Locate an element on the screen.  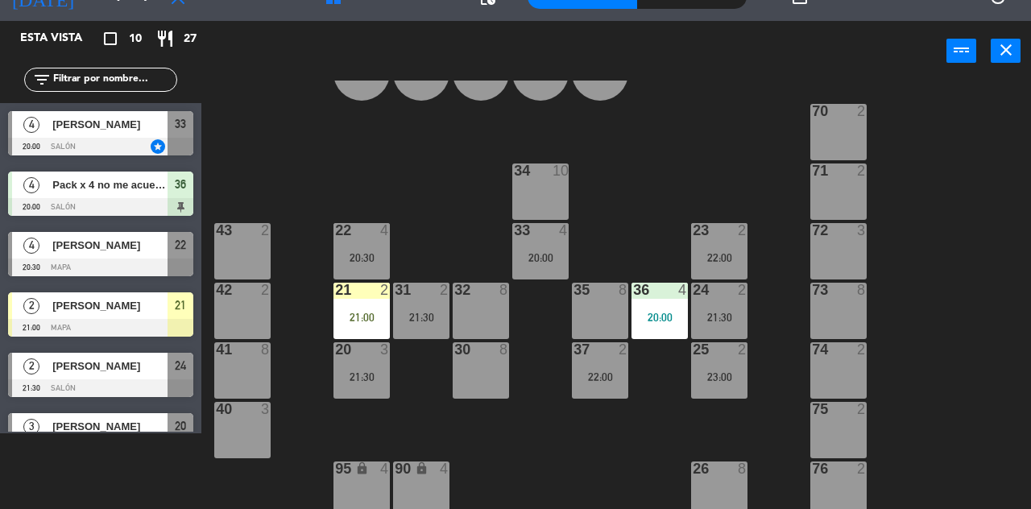
div: 41 is located at coordinates (216, 350).